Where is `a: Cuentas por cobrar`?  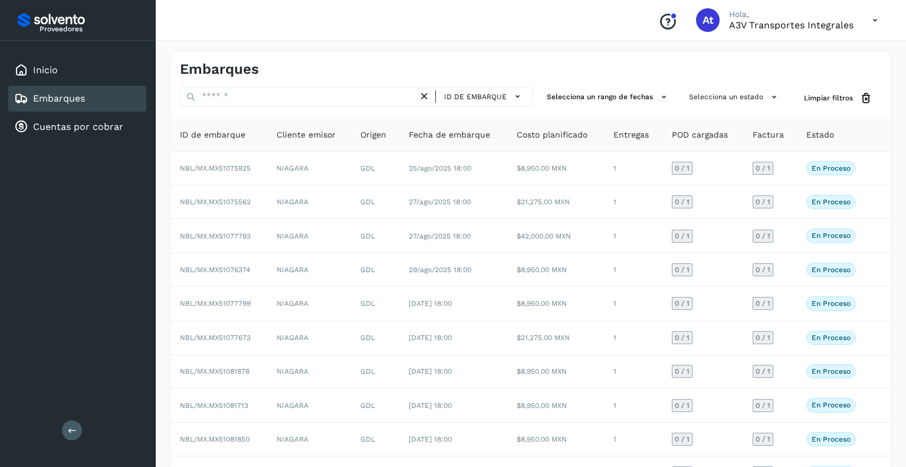 a: Cuentas por cobrar is located at coordinates (78, 126).